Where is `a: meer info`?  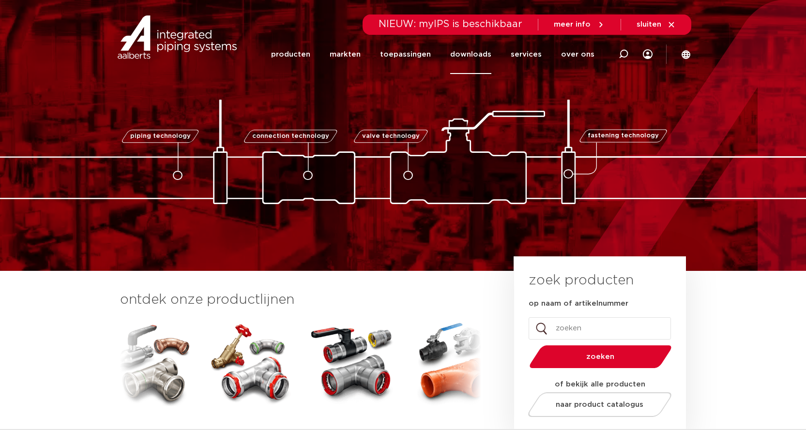 a: meer info is located at coordinates (580, 25).